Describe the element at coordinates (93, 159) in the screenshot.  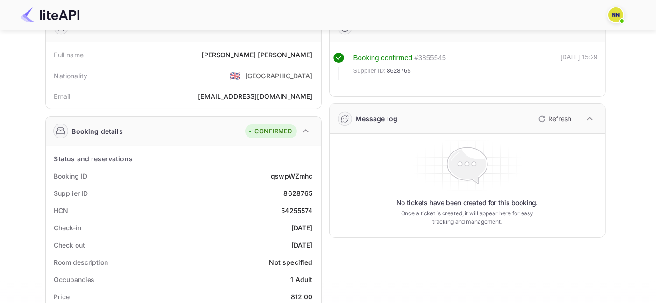
I see `div: Status and reservations` at that location.